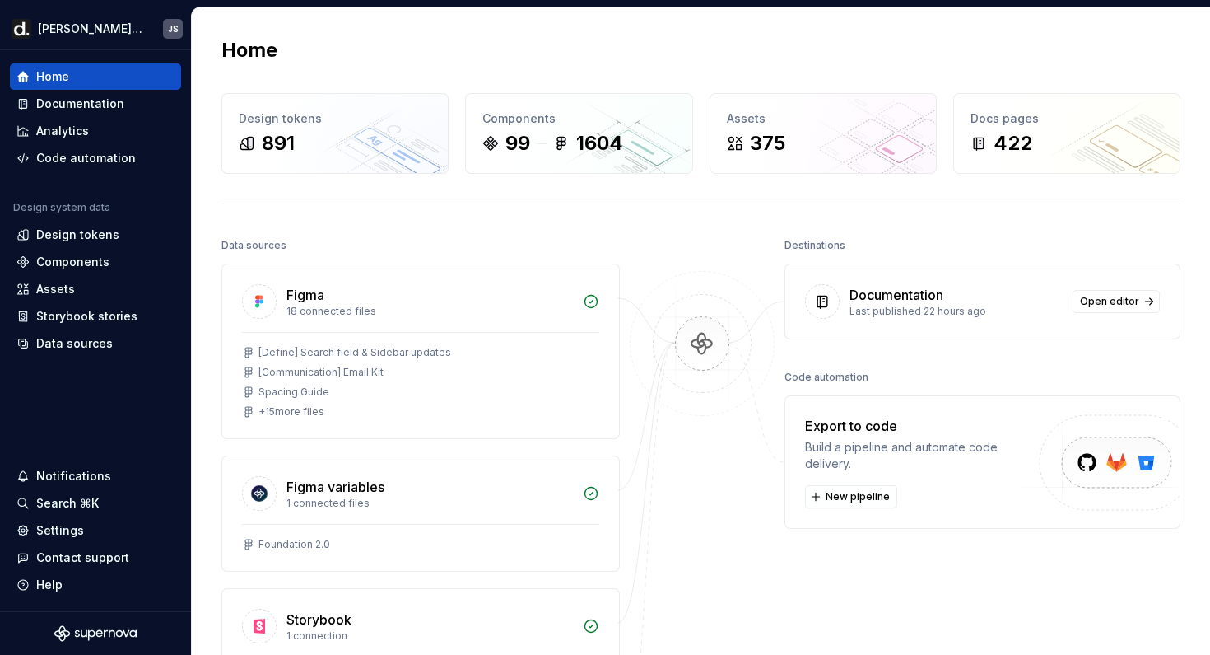 The width and height of the screenshot is (1210, 655). What do you see at coordinates (96, 316) in the screenshot?
I see `a: Storybook stories` at bounding box center [96, 316].